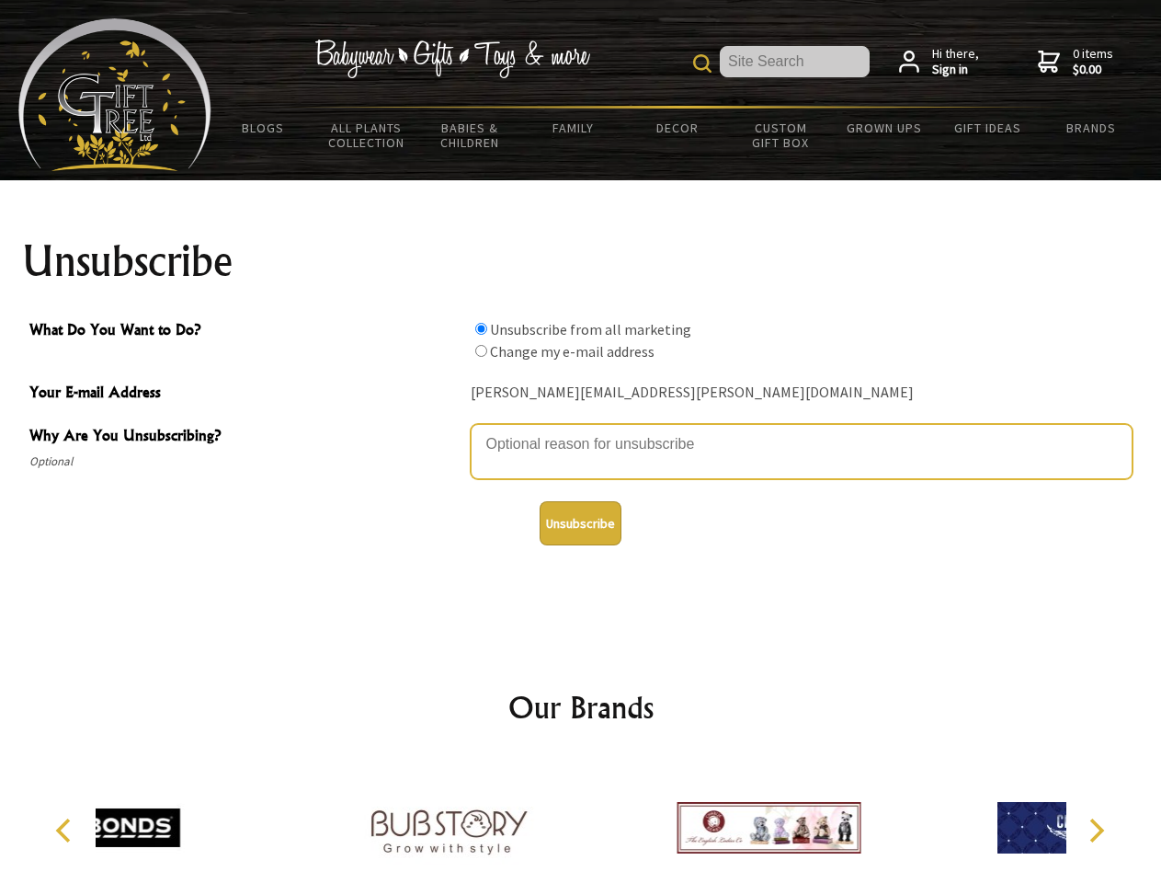 This screenshot has width=1161, height=883. Describe the element at coordinates (581, 261) in the screenshot. I see `h1: Unsubscribe` at that location.